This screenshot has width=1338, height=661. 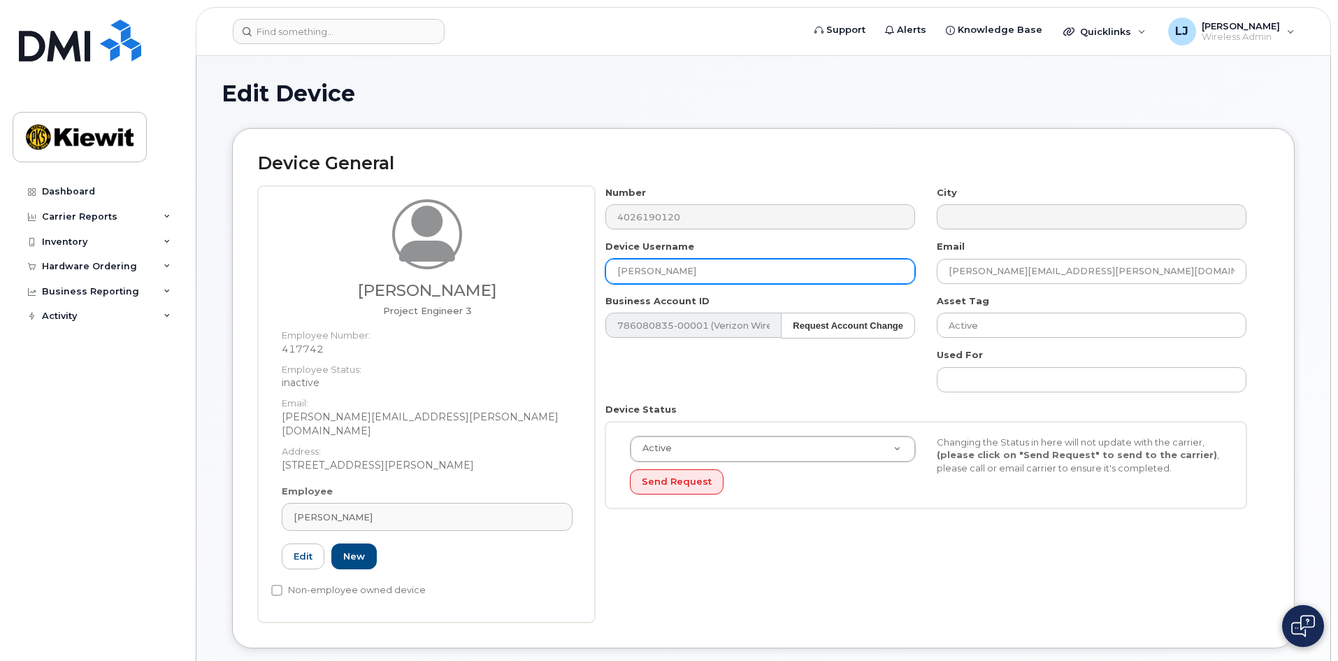 What do you see at coordinates (960, 355) in the screenshot?
I see `label: Used For` at bounding box center [960, 355].